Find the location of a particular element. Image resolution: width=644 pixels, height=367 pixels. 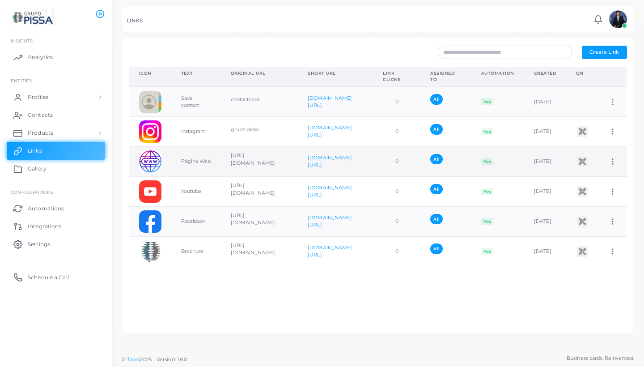

p: contactcard is located at coordinates (259, 99).